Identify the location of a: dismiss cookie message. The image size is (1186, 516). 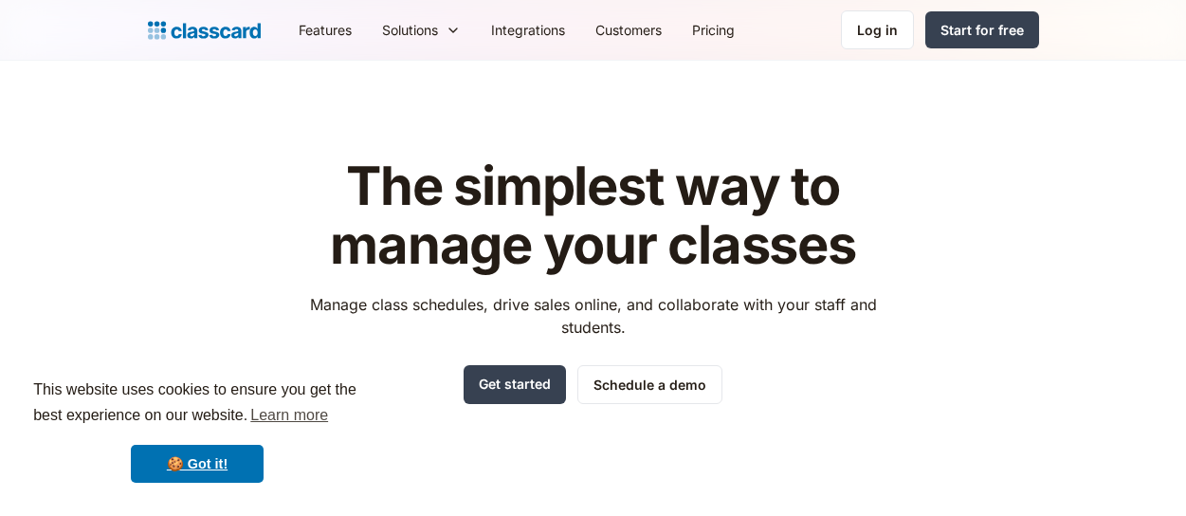
(197, 463).